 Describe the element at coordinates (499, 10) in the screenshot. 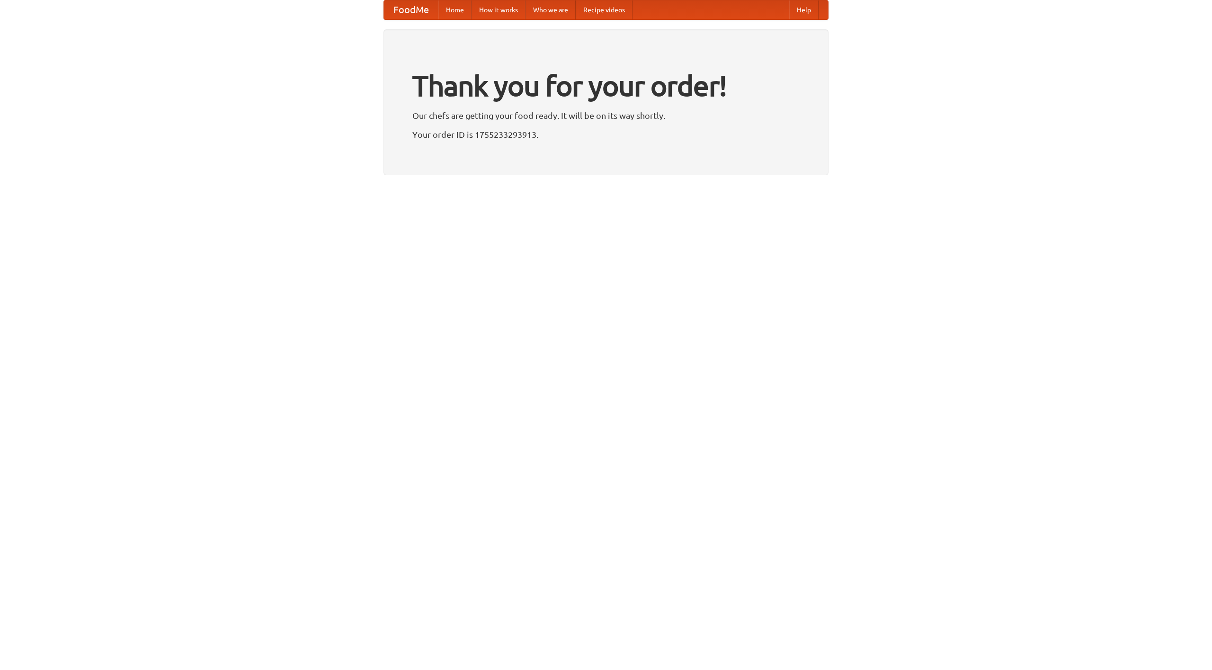

I see `a: How it works` at that location.